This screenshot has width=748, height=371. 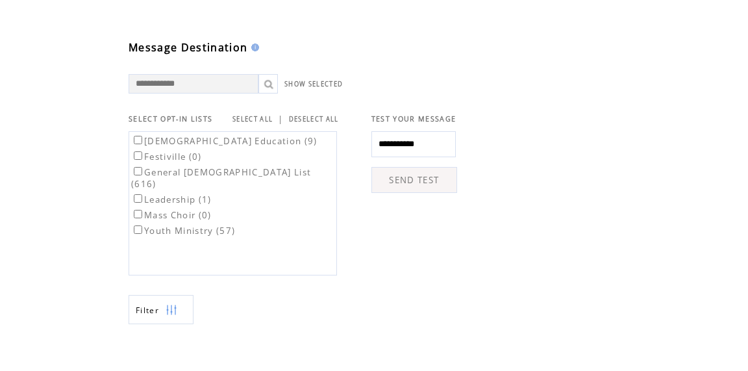 I want to click on input: Leadership (1), so click(x=138, y=198).